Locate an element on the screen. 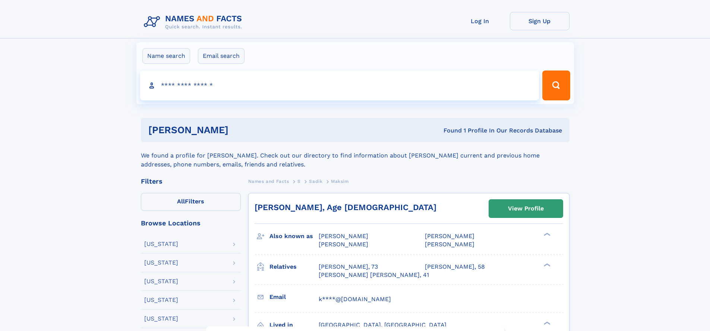 This screenshot has width=710, height=331. h3: Relatives is located at coordinates (294, 267).